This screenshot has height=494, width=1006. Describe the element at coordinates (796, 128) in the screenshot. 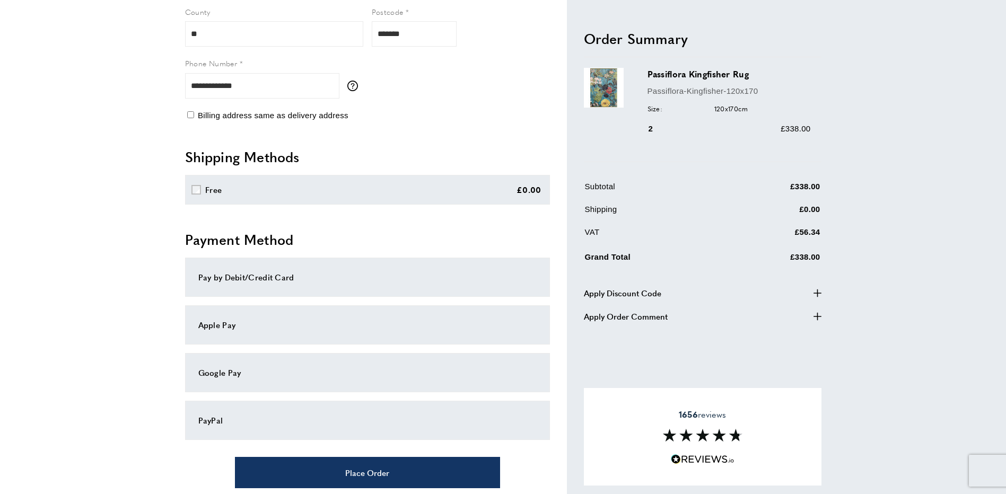

I see `span: £338.00` at that location.